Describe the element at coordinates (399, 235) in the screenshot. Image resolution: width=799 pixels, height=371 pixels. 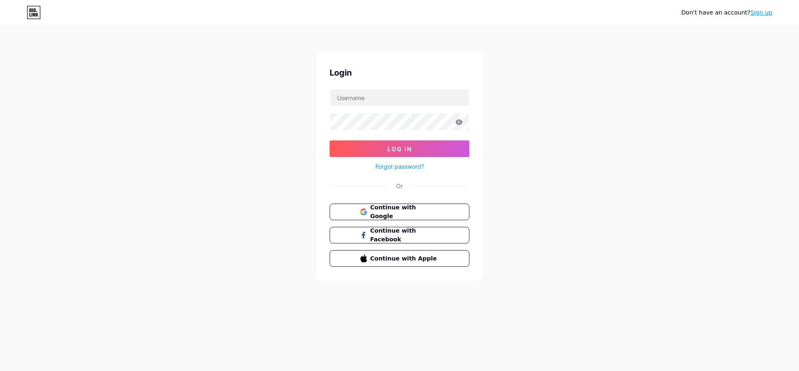
I see `button: Continue with Facebook` at that location.